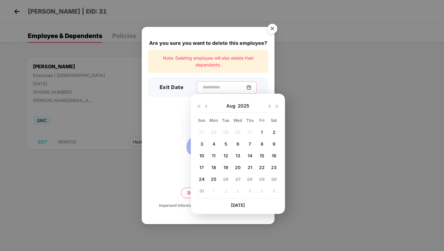 The image size is (444, 251). Describe the element at coordinates (202, 179) in the screenshot. I see `span: 24` at that location.